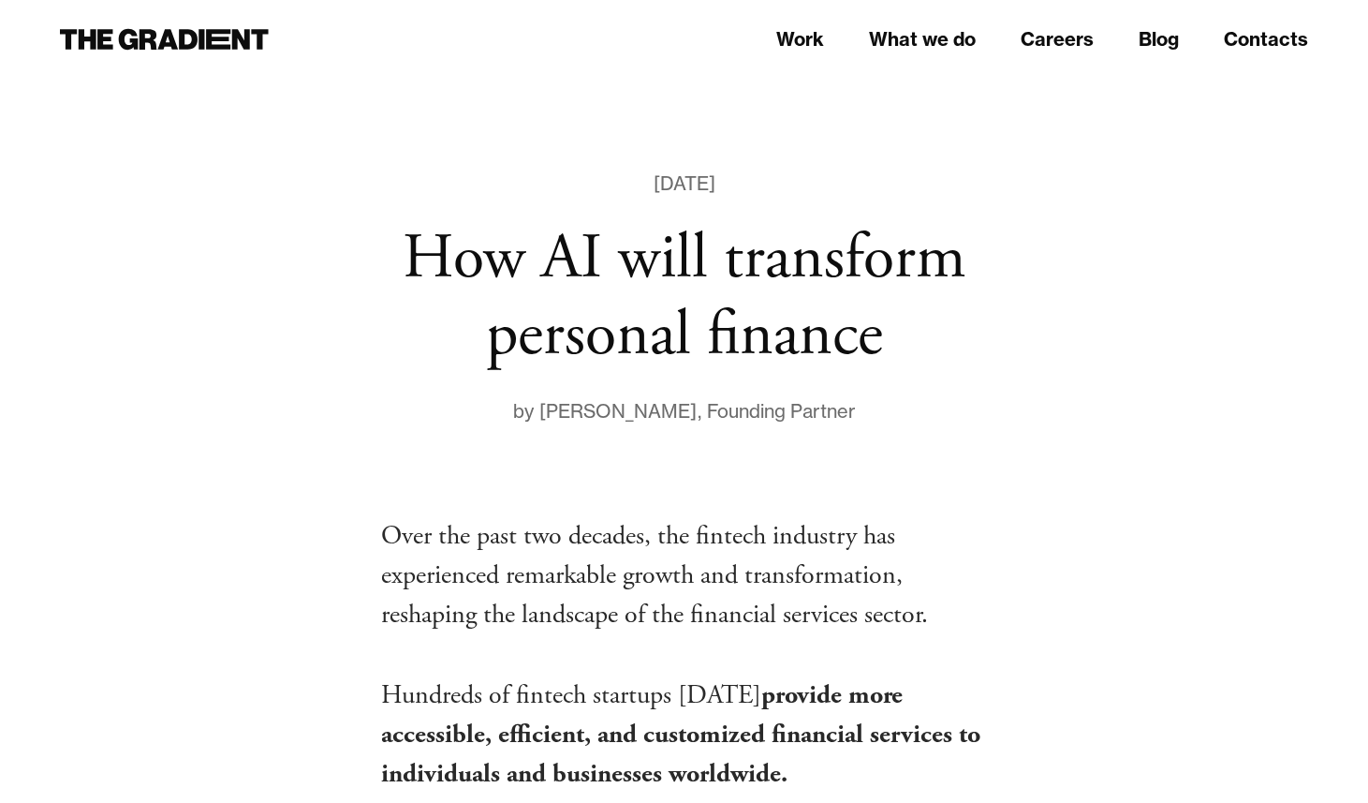 Image resolution: width=1368 pixels, height=803 pixels. Describe the element at coordinates (684, 575) in the screenshot. I see `p: Over the past two decades, the fintech industry has experienced remarkable growth and transformat...` at that location.